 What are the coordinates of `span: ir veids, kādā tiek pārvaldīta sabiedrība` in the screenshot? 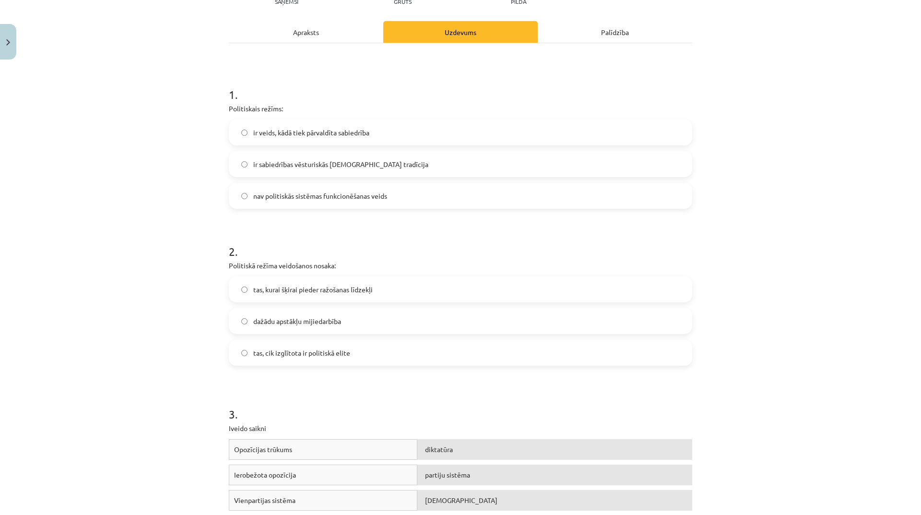 It's located at (311, 132).